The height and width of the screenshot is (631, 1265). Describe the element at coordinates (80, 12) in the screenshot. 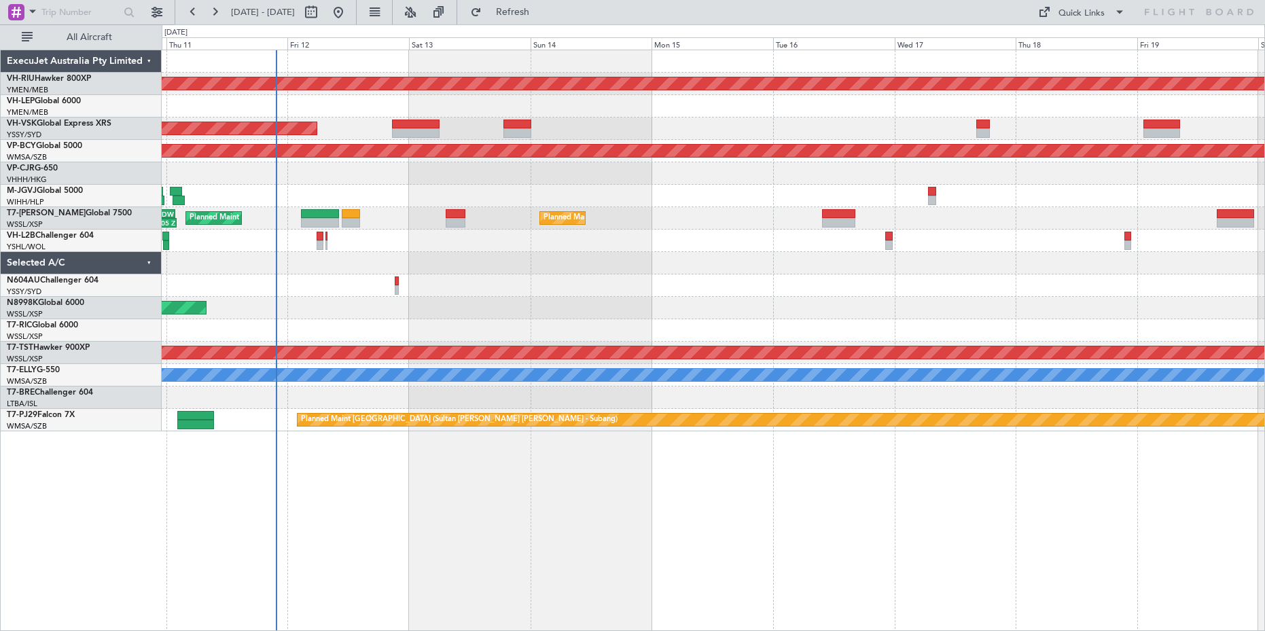

I see `input: Trip Number` at that location.